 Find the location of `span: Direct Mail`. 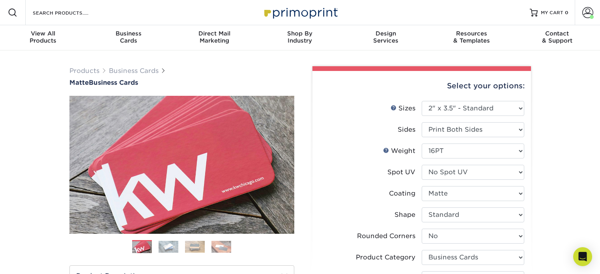

span: Direct Mail is located at coordinates (214, 34).